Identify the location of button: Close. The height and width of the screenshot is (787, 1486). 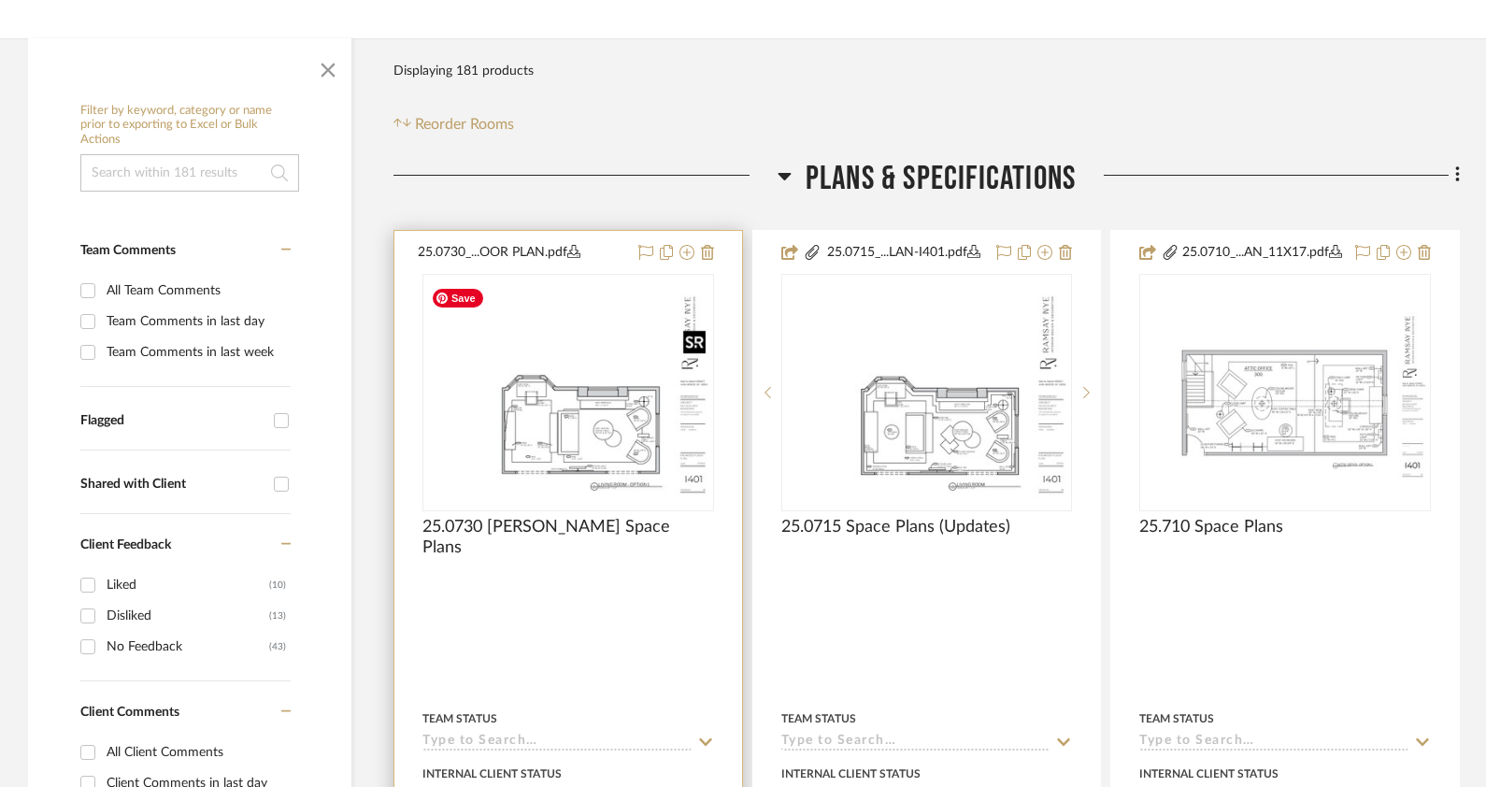
(328, 66).